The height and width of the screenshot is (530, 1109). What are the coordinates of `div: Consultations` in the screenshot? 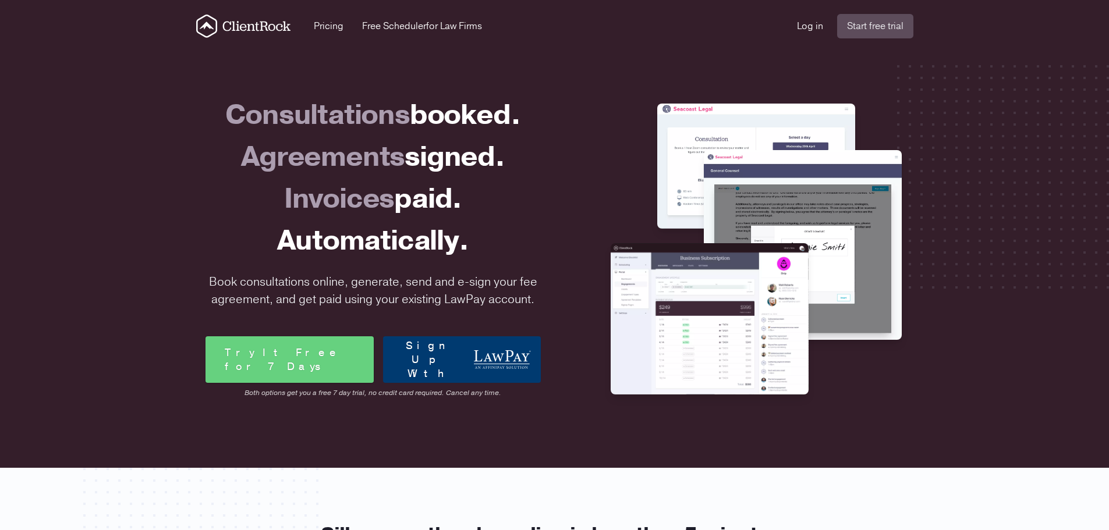 It's located at (373, 115).